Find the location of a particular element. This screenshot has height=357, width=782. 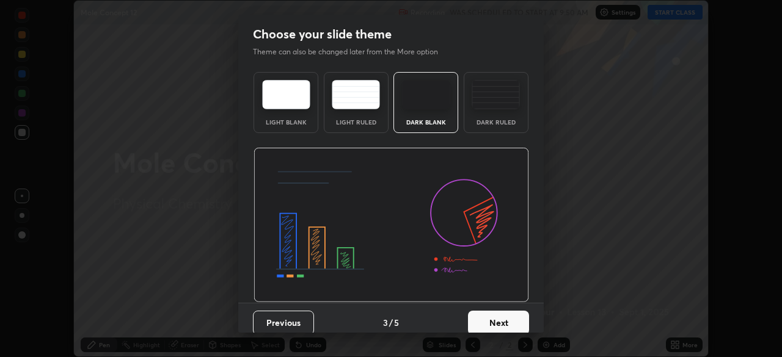

div: Dark Blank is located at coordinates (426, 122).